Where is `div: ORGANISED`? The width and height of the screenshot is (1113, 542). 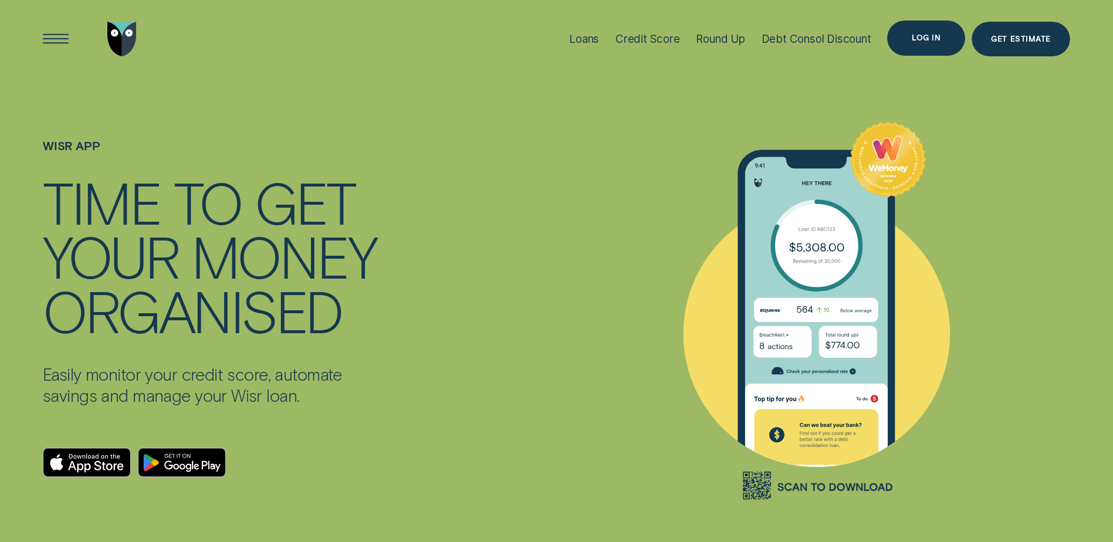
div: ORGANISED is located at coordinates (192, 310).